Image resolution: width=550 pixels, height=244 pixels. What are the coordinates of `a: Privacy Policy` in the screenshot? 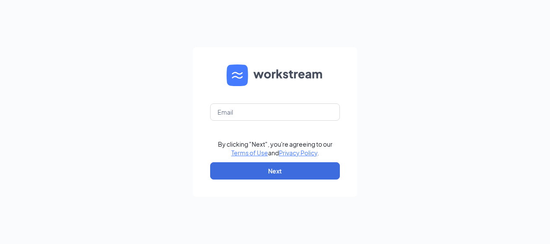 It's located at (298, 153).